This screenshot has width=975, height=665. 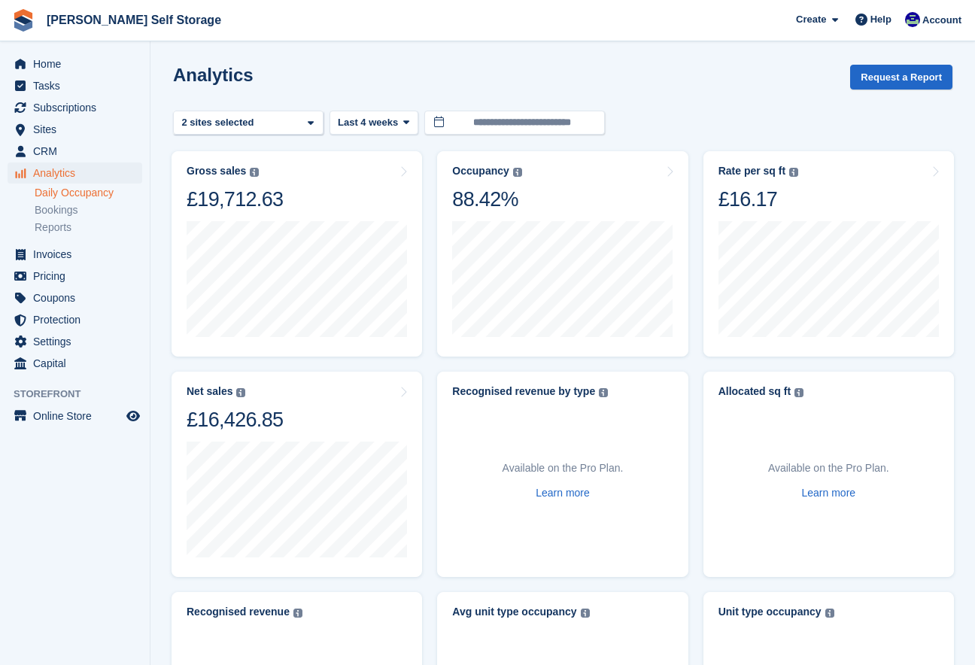 What do you see at coordinates (235, 199) in the screenshot?
I see `div: £19,712.63` at bounding box center [235, 199].